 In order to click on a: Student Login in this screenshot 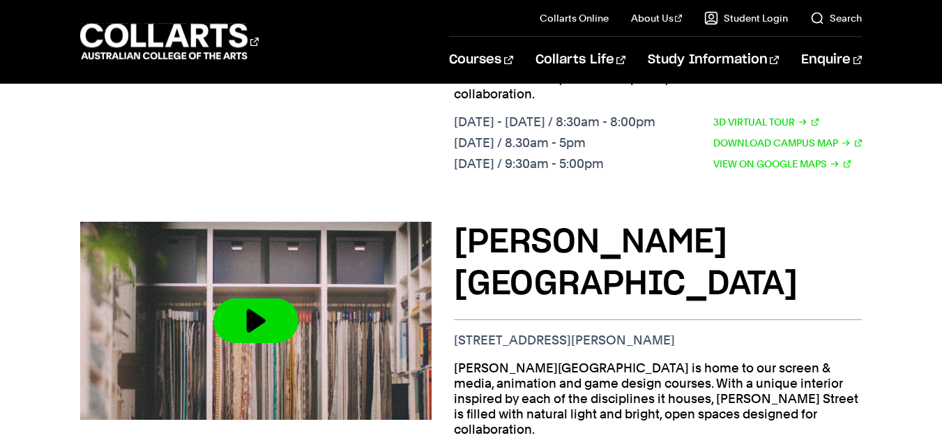, I will do `click(746, 18)`.